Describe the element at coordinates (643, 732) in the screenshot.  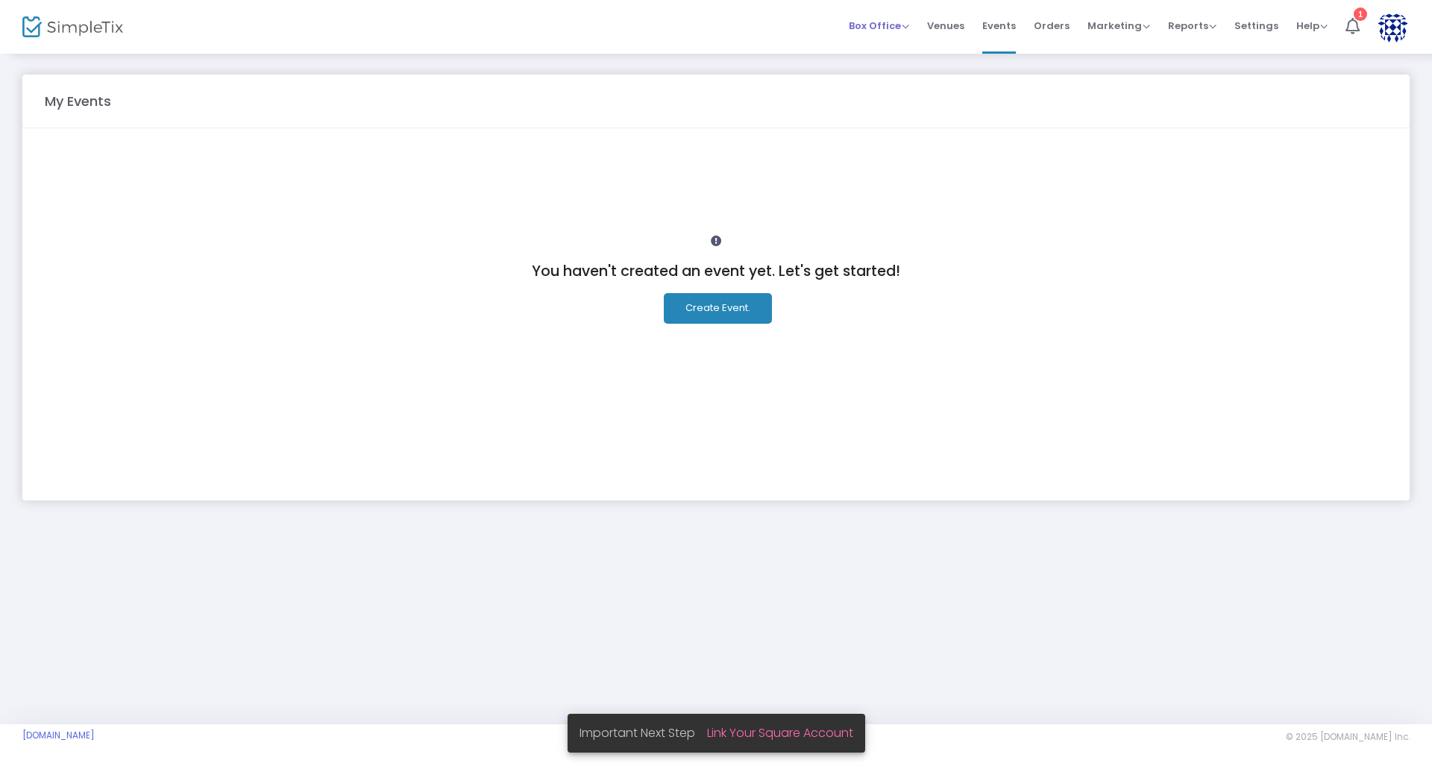
I see `span: Important Next Step` at that location.